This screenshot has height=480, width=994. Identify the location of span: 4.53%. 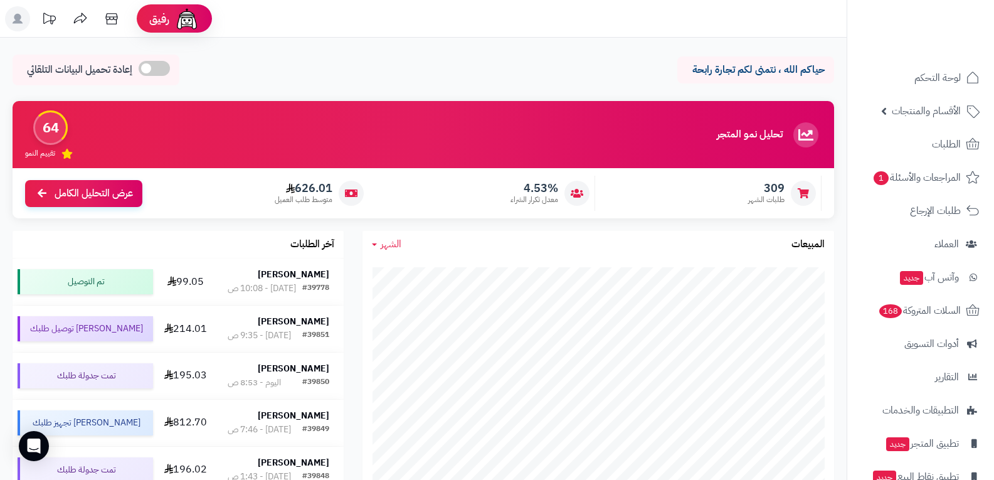
(535, 188).